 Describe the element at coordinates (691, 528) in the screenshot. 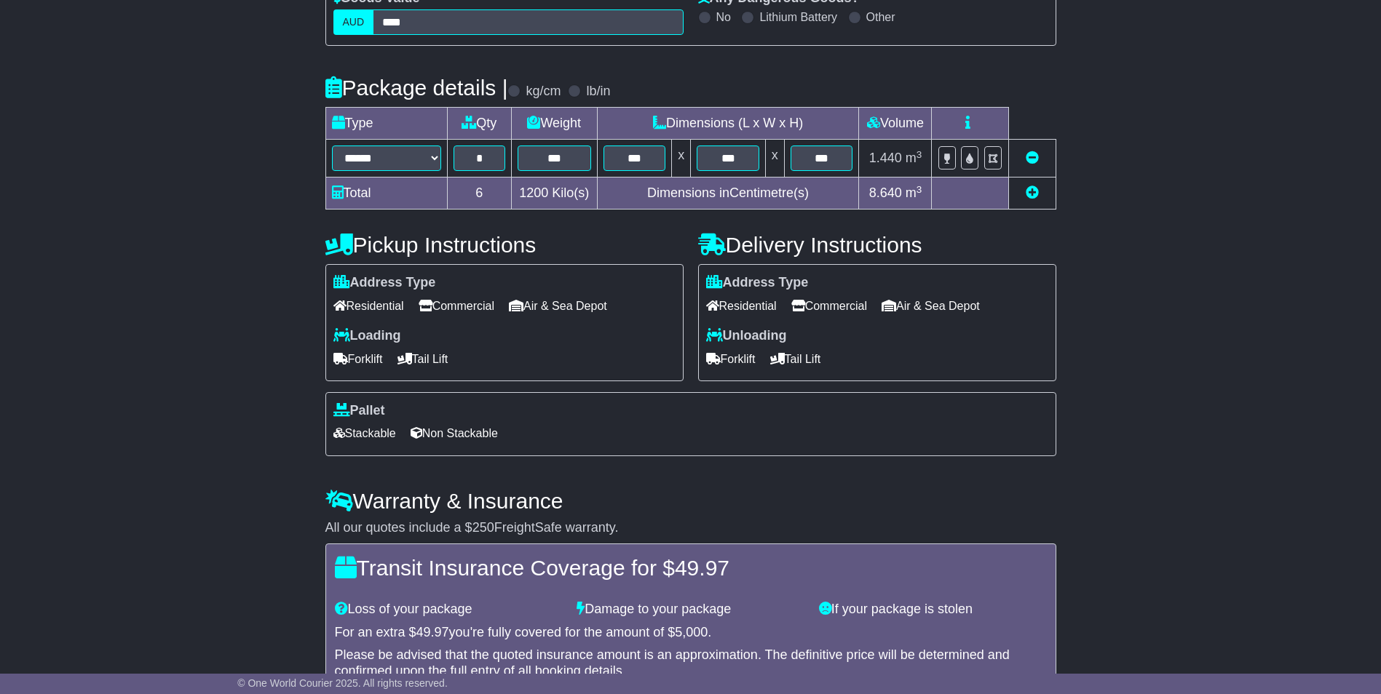

I see `div: All our quotes include a $ FreightSafe warranty.` at that location.